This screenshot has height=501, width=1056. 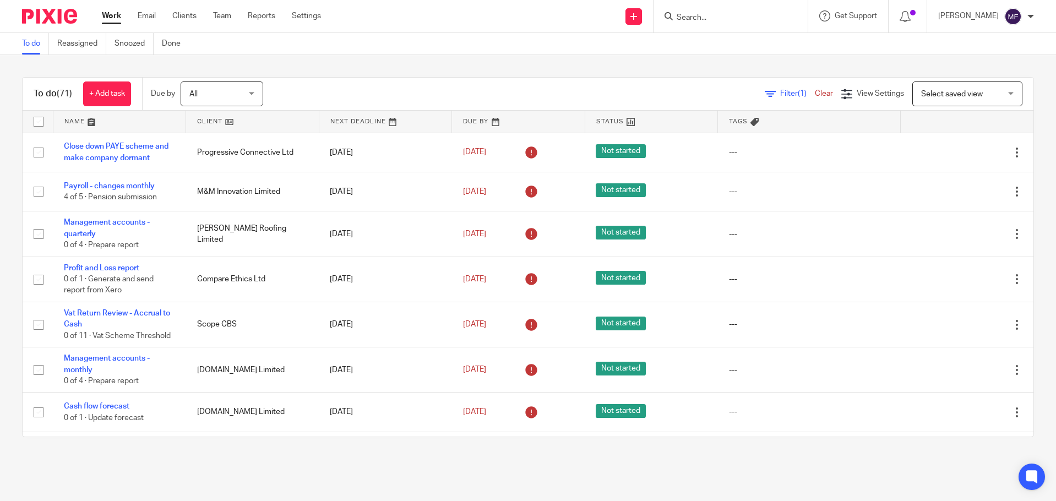 I want to click on img: svg%3E, so click(x=1013, y=17).